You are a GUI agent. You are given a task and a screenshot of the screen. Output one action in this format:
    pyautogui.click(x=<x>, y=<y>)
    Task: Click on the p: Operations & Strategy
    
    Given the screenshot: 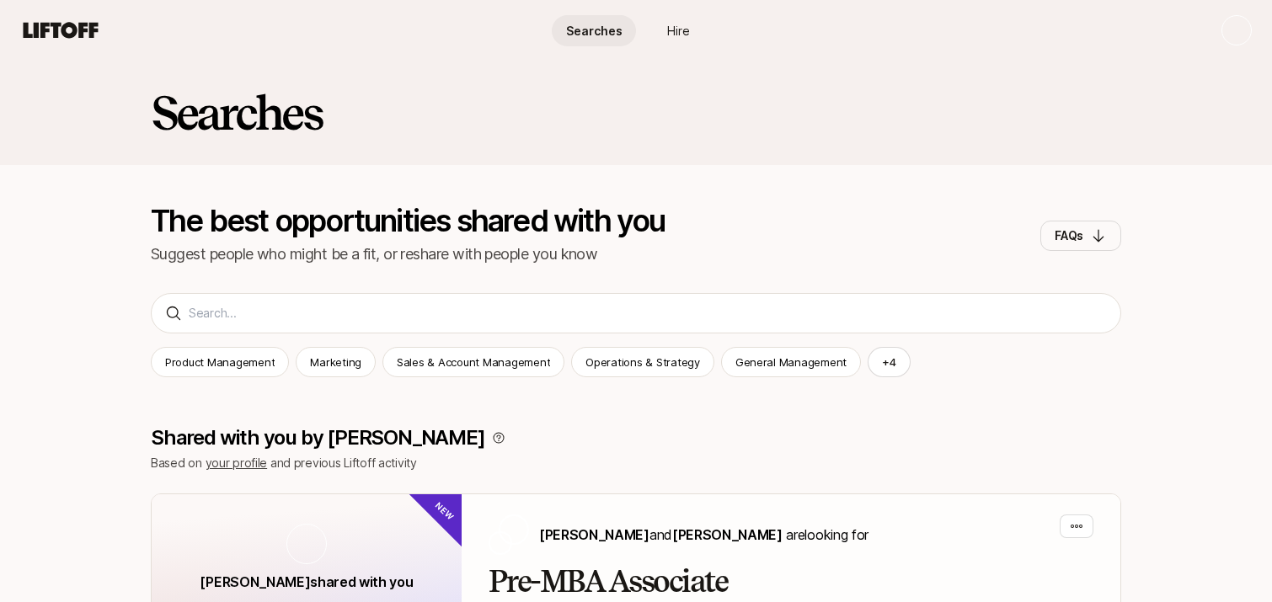 What is the action you would take?
    pyautogui.click(x=643, y=362)
    